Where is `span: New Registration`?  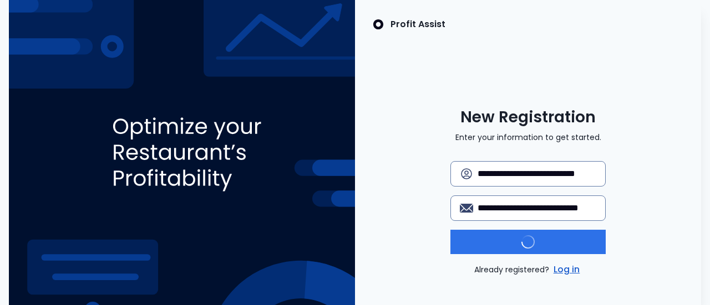
span: New Registration is located at coordinates (528, 118).